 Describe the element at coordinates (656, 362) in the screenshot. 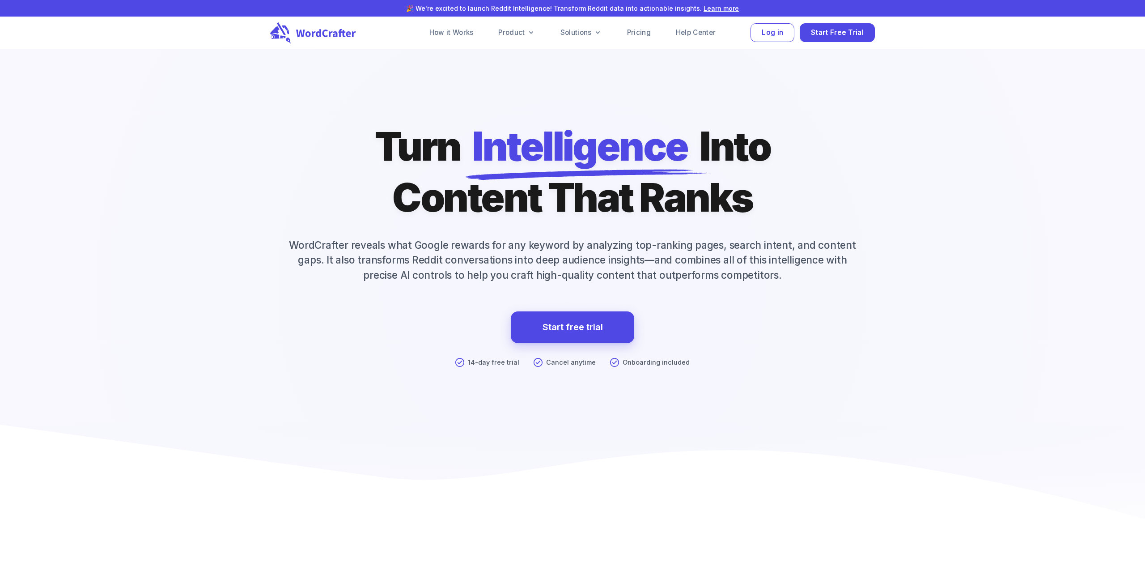

I see `p: Onboarding included` at that location.